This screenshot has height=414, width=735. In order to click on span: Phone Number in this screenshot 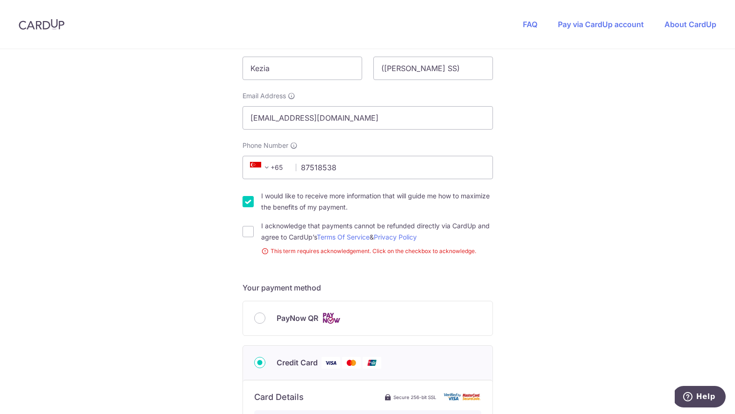, I will do `click(266, 145)`.